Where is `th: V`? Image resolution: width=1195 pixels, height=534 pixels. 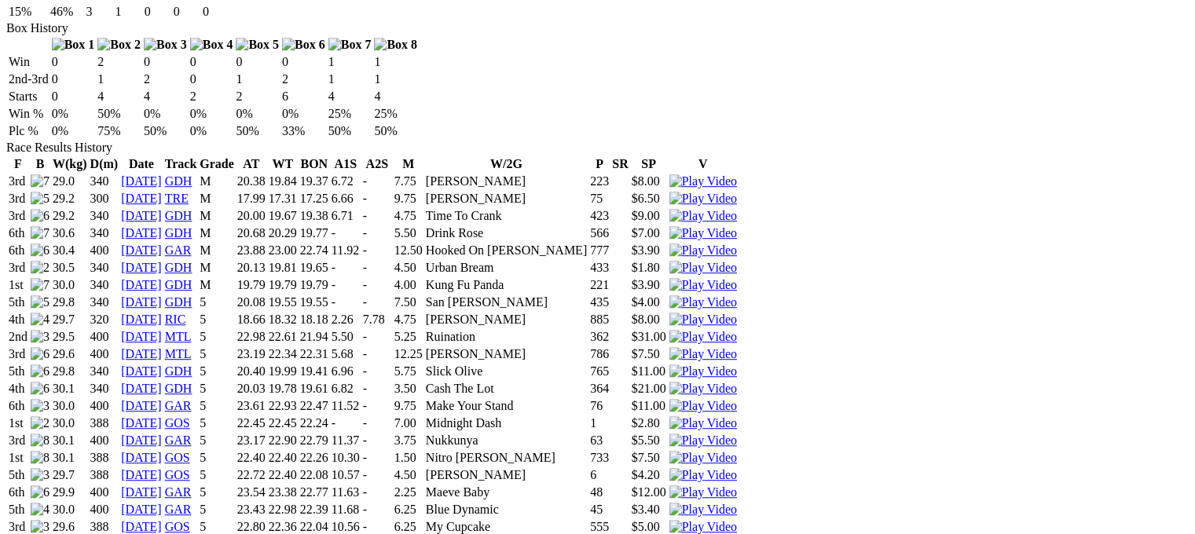 th: V is located at coordinates (703, 164).